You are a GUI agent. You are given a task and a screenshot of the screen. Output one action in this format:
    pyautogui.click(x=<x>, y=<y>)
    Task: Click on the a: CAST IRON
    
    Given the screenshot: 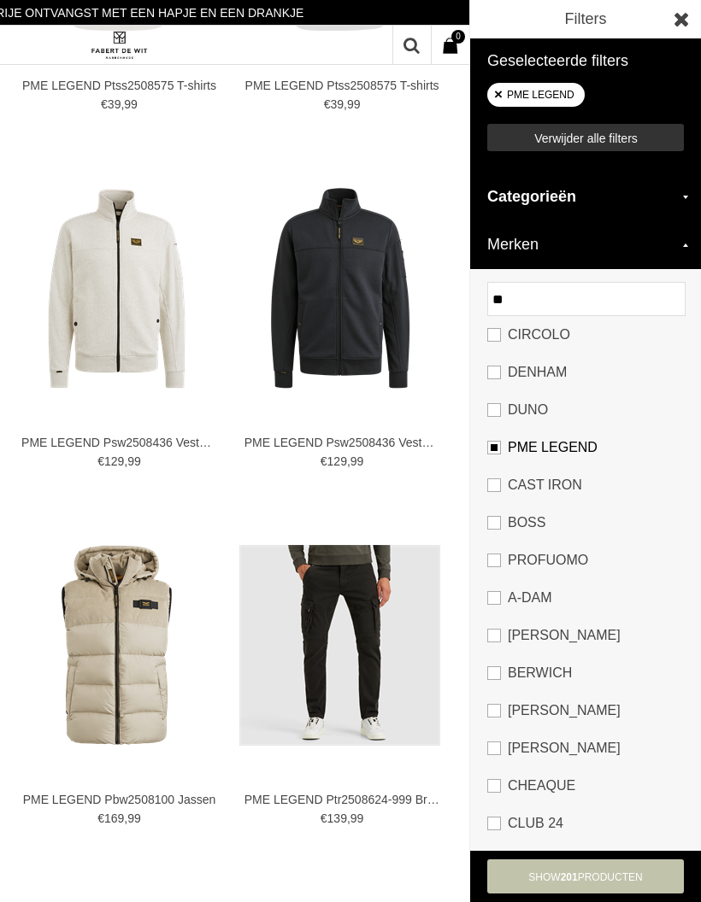 What is the action you would take?
    pyautogui.click(x=585, y=485)
    